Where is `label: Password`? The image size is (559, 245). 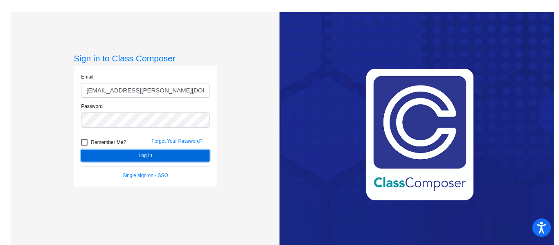 label: Password is located at coordinates (92, 106).